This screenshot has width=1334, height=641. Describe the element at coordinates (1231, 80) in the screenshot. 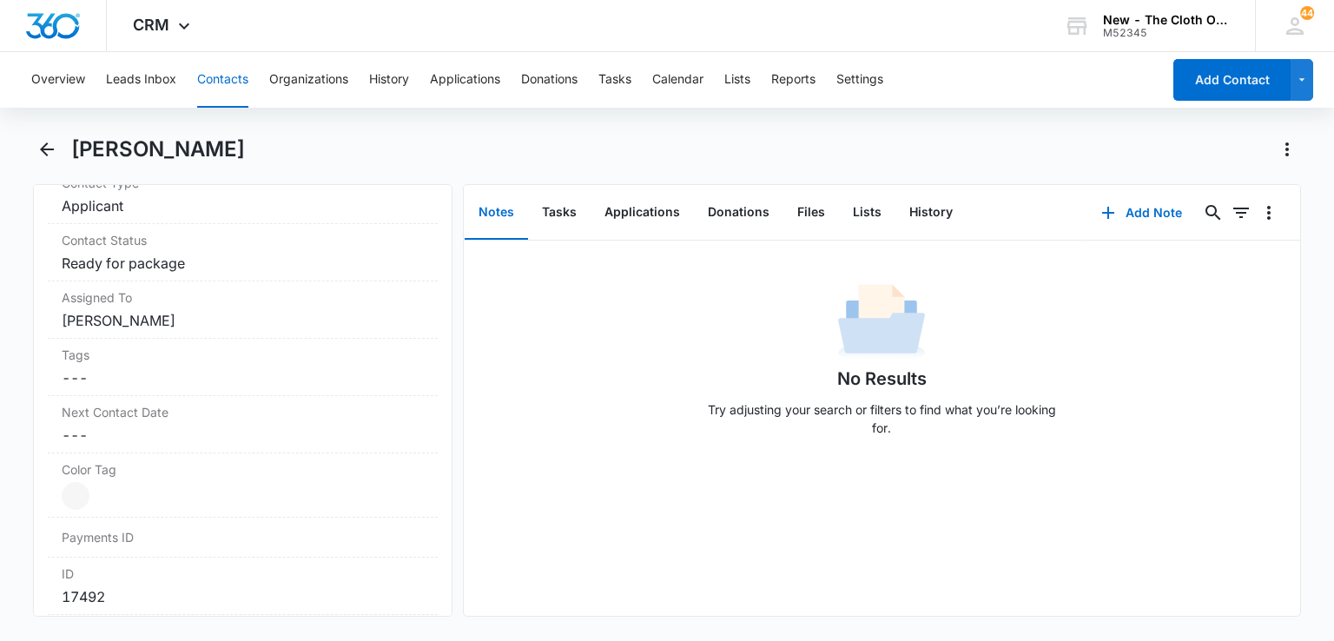

I see `button: Add Contact` at that location.